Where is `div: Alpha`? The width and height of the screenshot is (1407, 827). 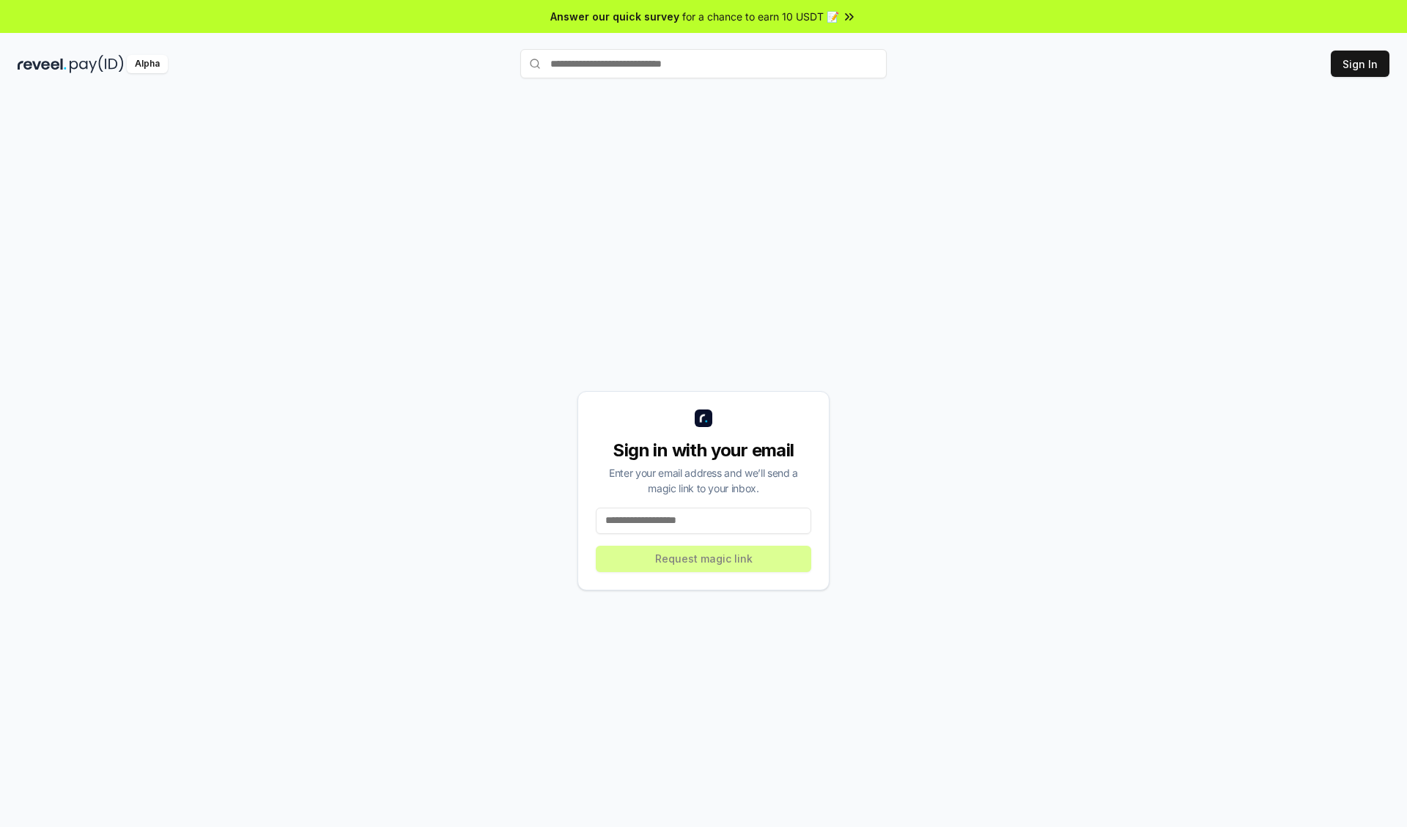 div: Alpha is located at coordinates (147, 64).